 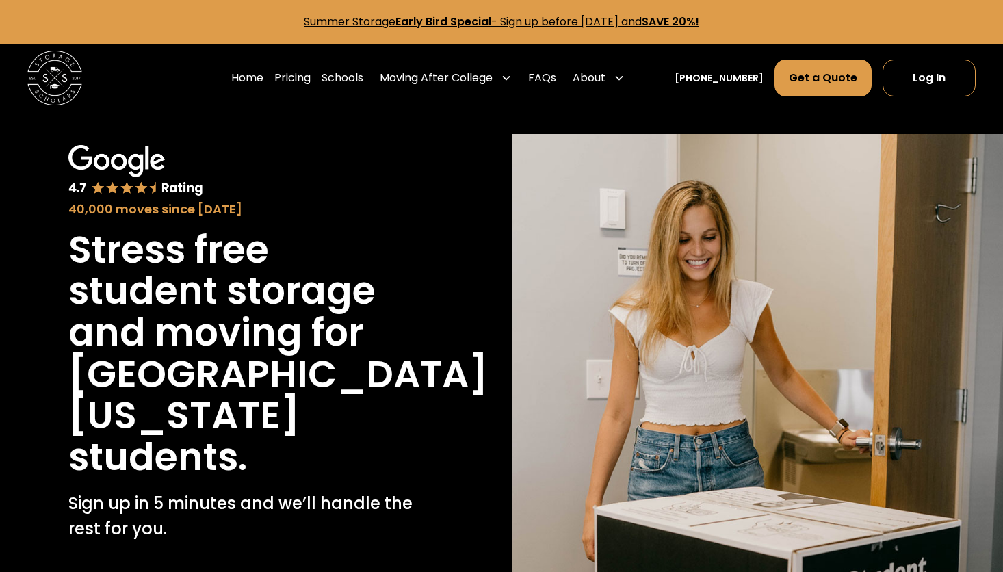 What do you see at coordinates (542, 78) in the screenshot?
I see `a: FAQs` at bounding box center [542, 78].